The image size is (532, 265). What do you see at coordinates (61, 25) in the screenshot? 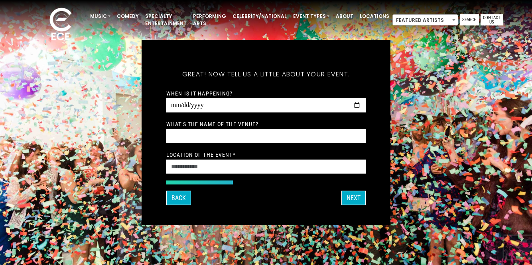
I see `img: ece_new_logo_whitev2-1.png` at bounding box center [61, 25].